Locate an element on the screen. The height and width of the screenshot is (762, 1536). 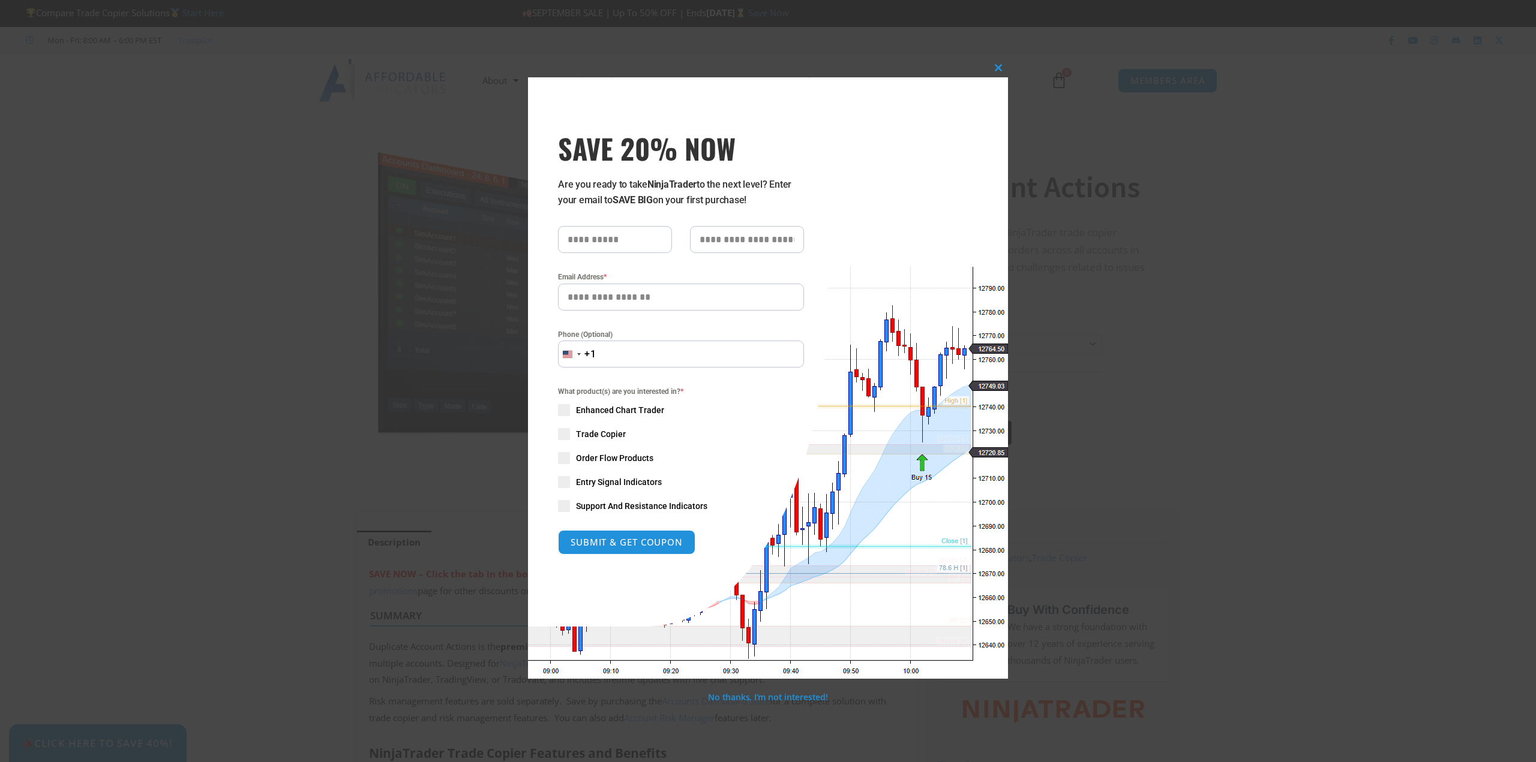
label: Entry Signal Indicators is located at coordinates (681, 482).